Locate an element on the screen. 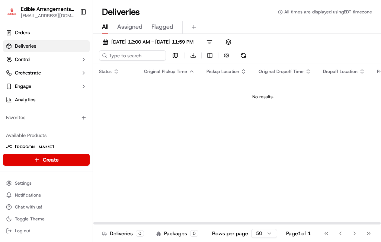  span: Flagged is located at coordinates (162, 27).